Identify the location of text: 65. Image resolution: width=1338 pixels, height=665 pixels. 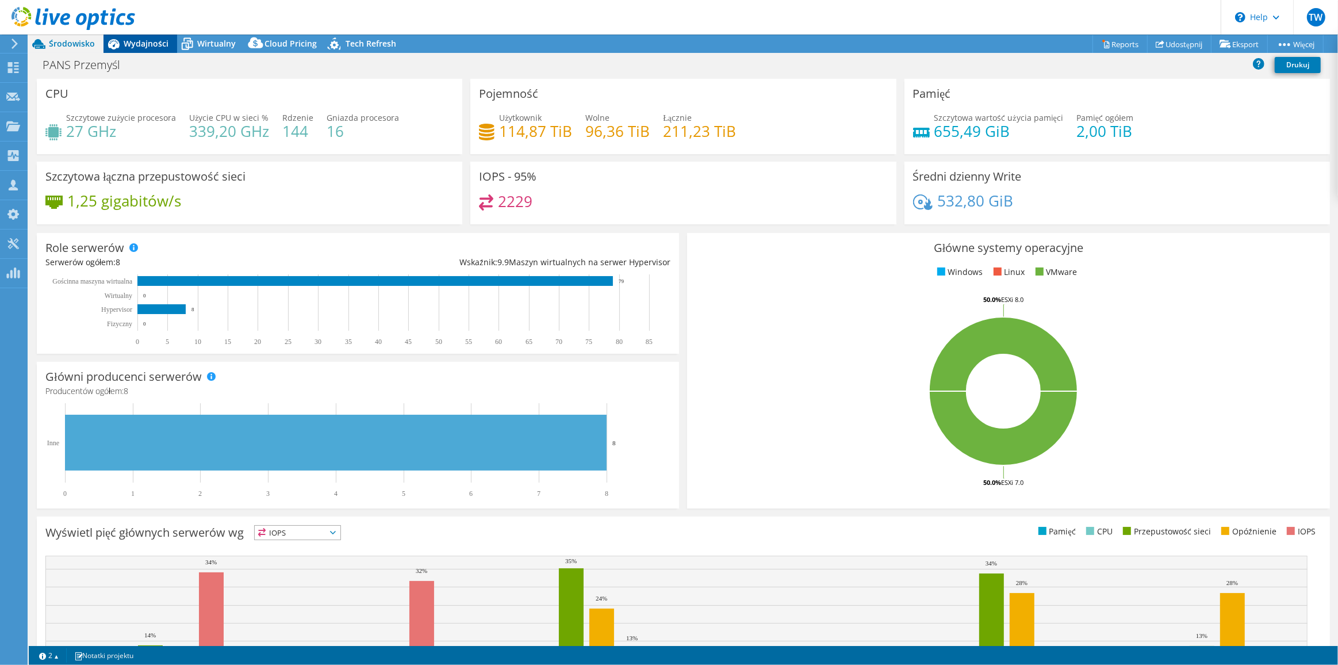
(529, 342).